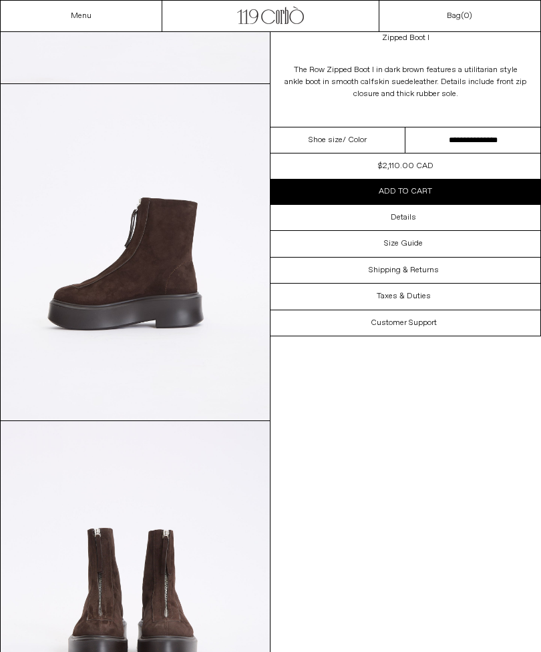  I want to click on span: Shoe size, so click(325, 140).